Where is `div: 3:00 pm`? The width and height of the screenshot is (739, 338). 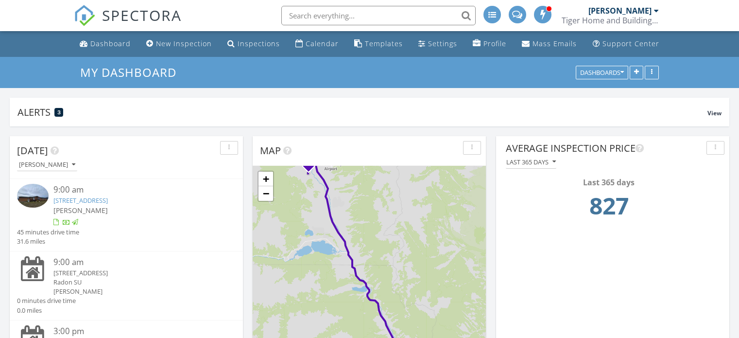
div: 3:00 pm is located at coordinates (136, 331).